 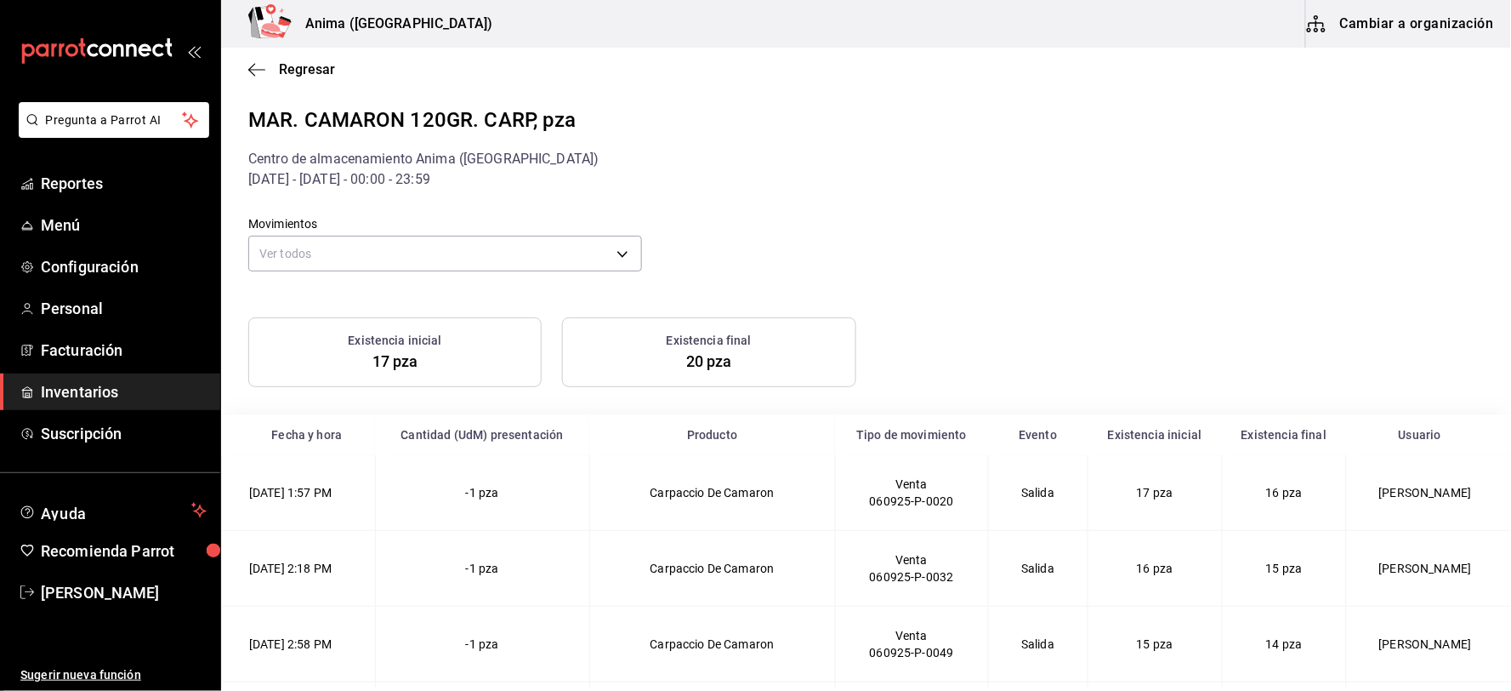 What do you see at coordinates (709, 340) in the screenshot?
I see `h3: Existencia final` at bounding box center [709, 340].